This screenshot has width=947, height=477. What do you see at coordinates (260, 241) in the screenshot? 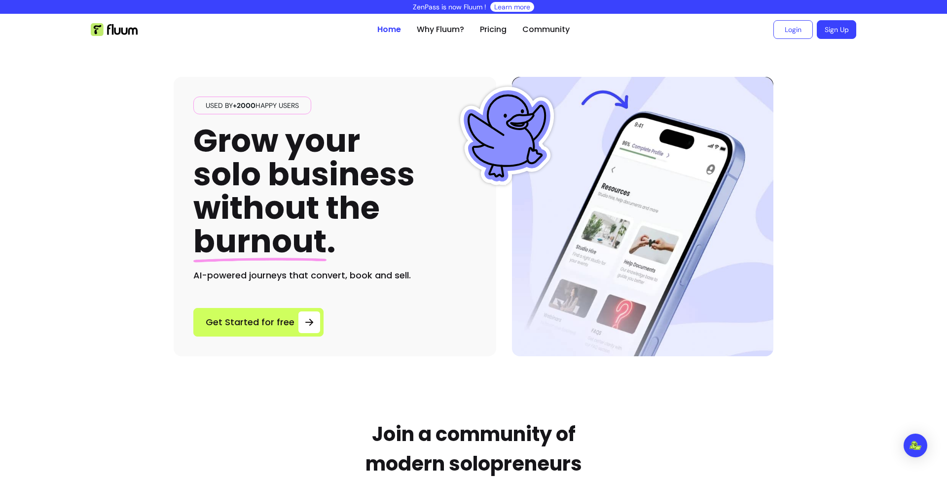
I see `span: burnout` at bounding box center [260, 241].